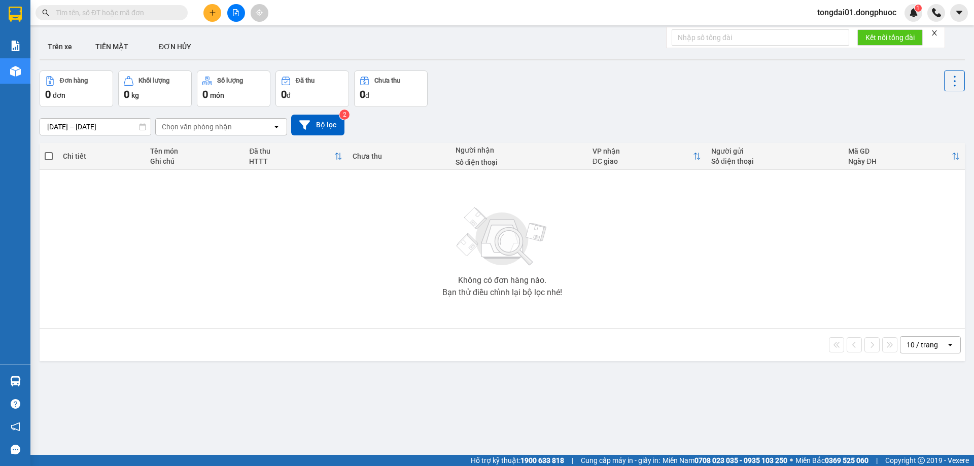 This screenshot has height=466, width=974. Describe the element at coordinates (918, 8) in the screenshot. I see `span: 1` at that location.